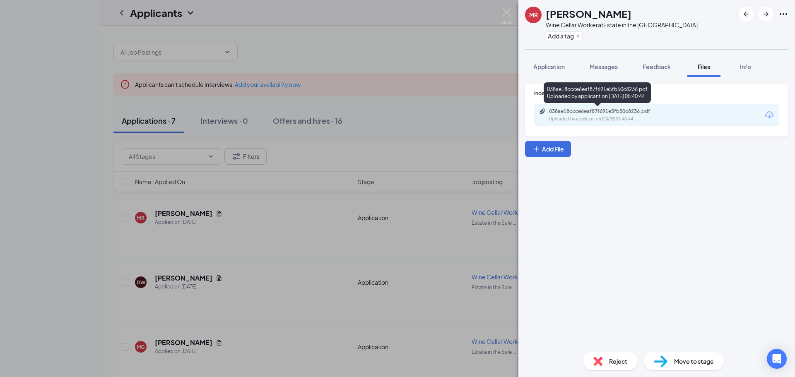 The image size is (795, 377). Describe the element at coordinates (657, 93) in the screenshot. I see `div: Indeed Resume` at that location.